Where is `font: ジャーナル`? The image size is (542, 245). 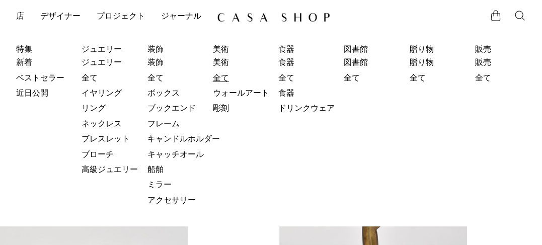 font: ジャーナル is located at coordinates (181, 17).